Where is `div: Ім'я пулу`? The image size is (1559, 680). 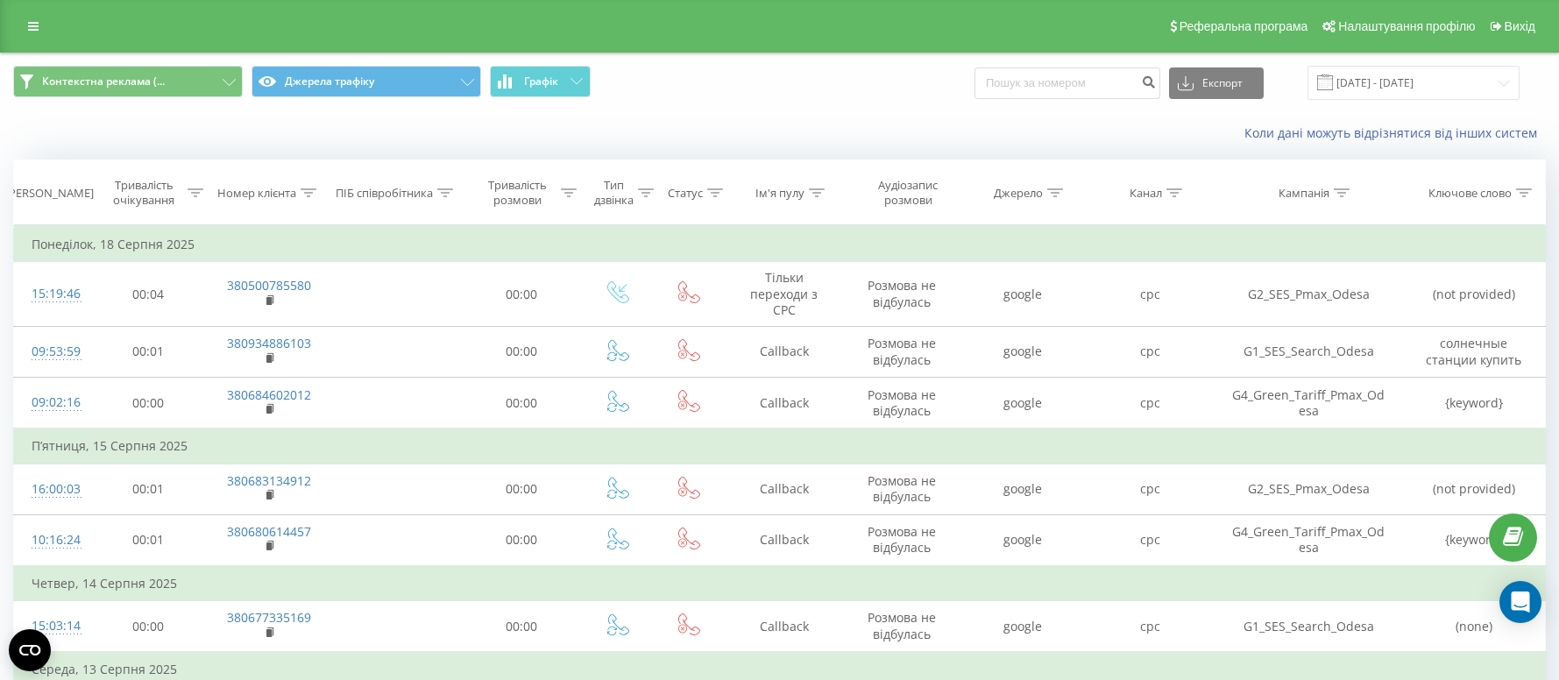
div: Ім'я пулу is located at coordinates (780, 193).